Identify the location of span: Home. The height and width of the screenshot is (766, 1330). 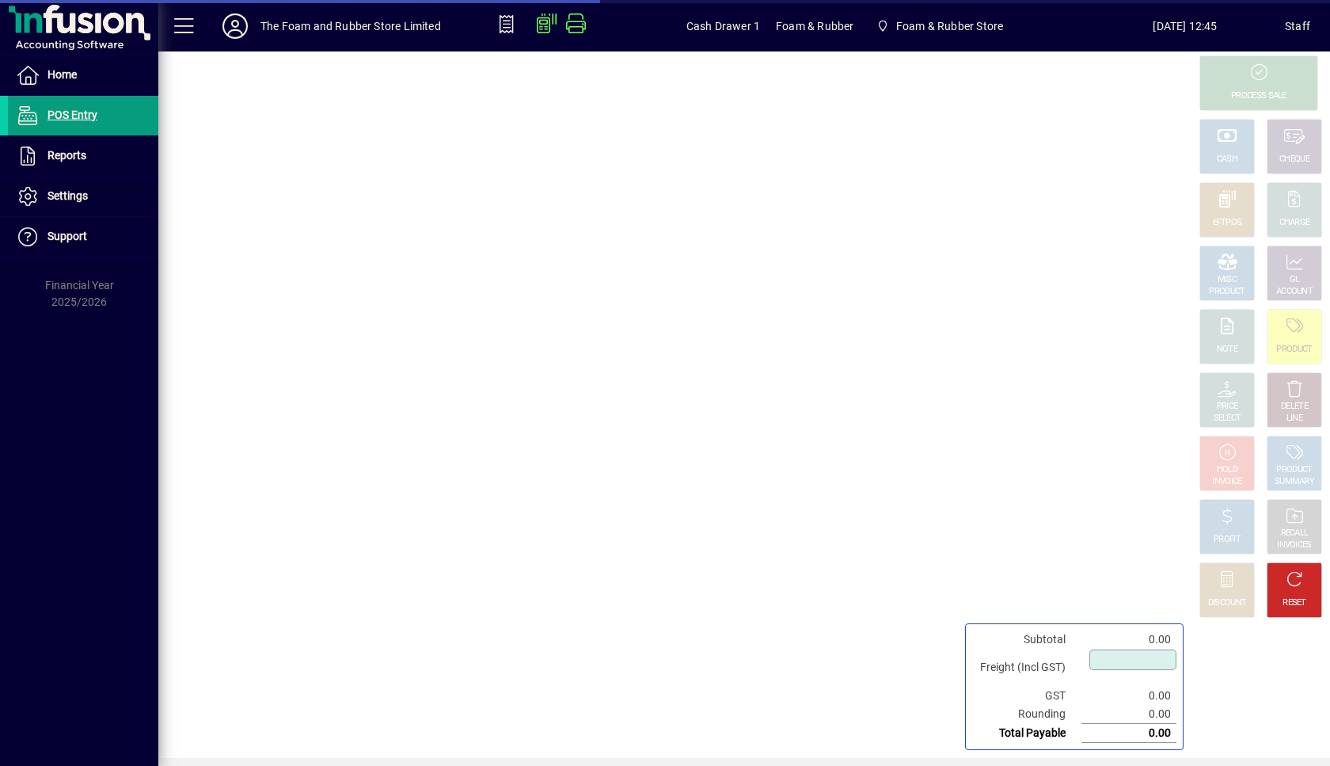
(62, 74).